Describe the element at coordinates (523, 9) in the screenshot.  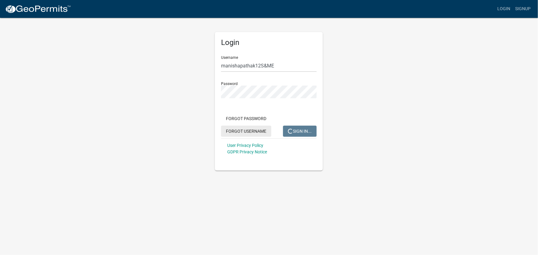
I see `a: Signup` at that location.